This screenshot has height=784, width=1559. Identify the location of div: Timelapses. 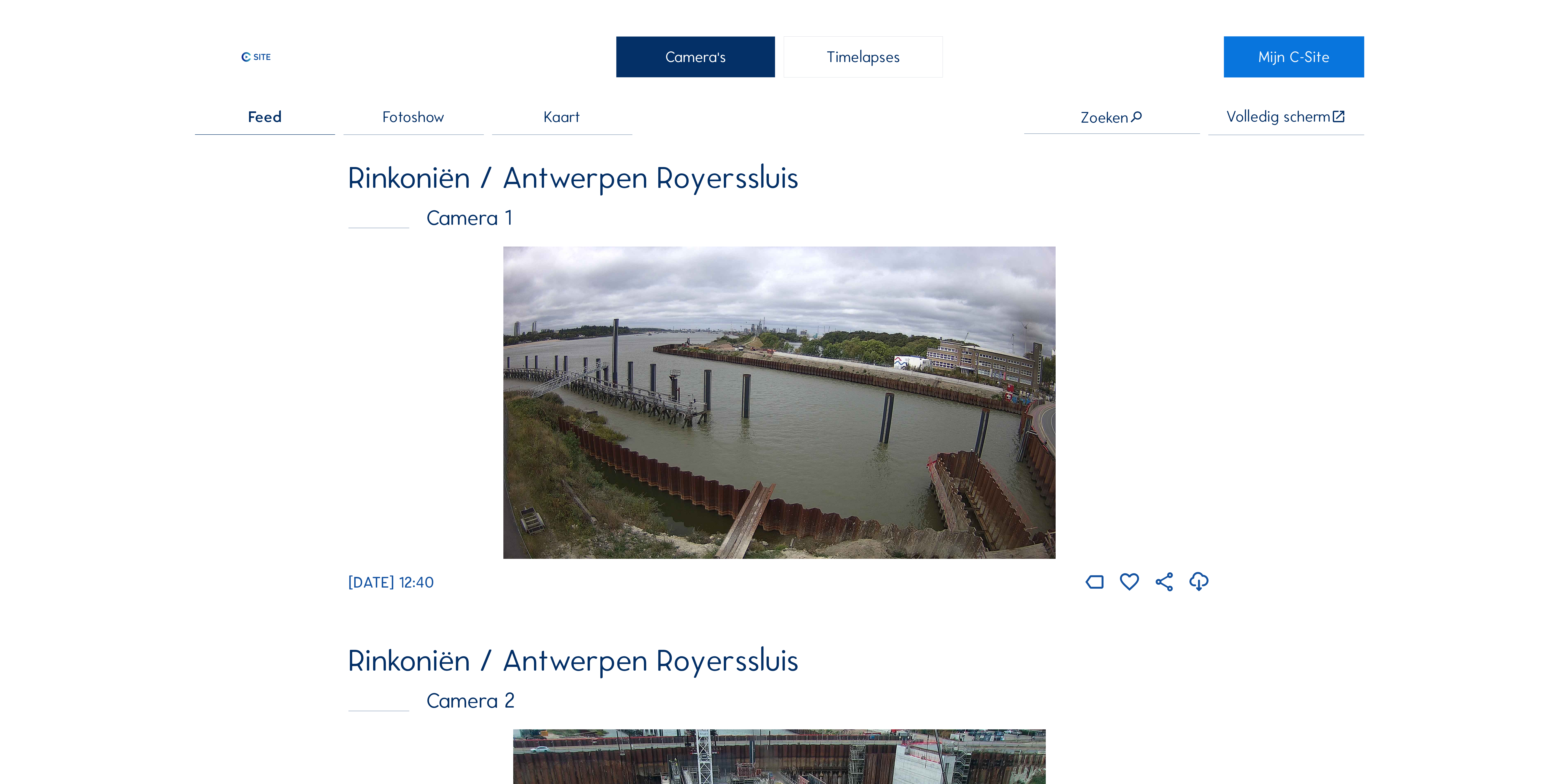
(863, 57).